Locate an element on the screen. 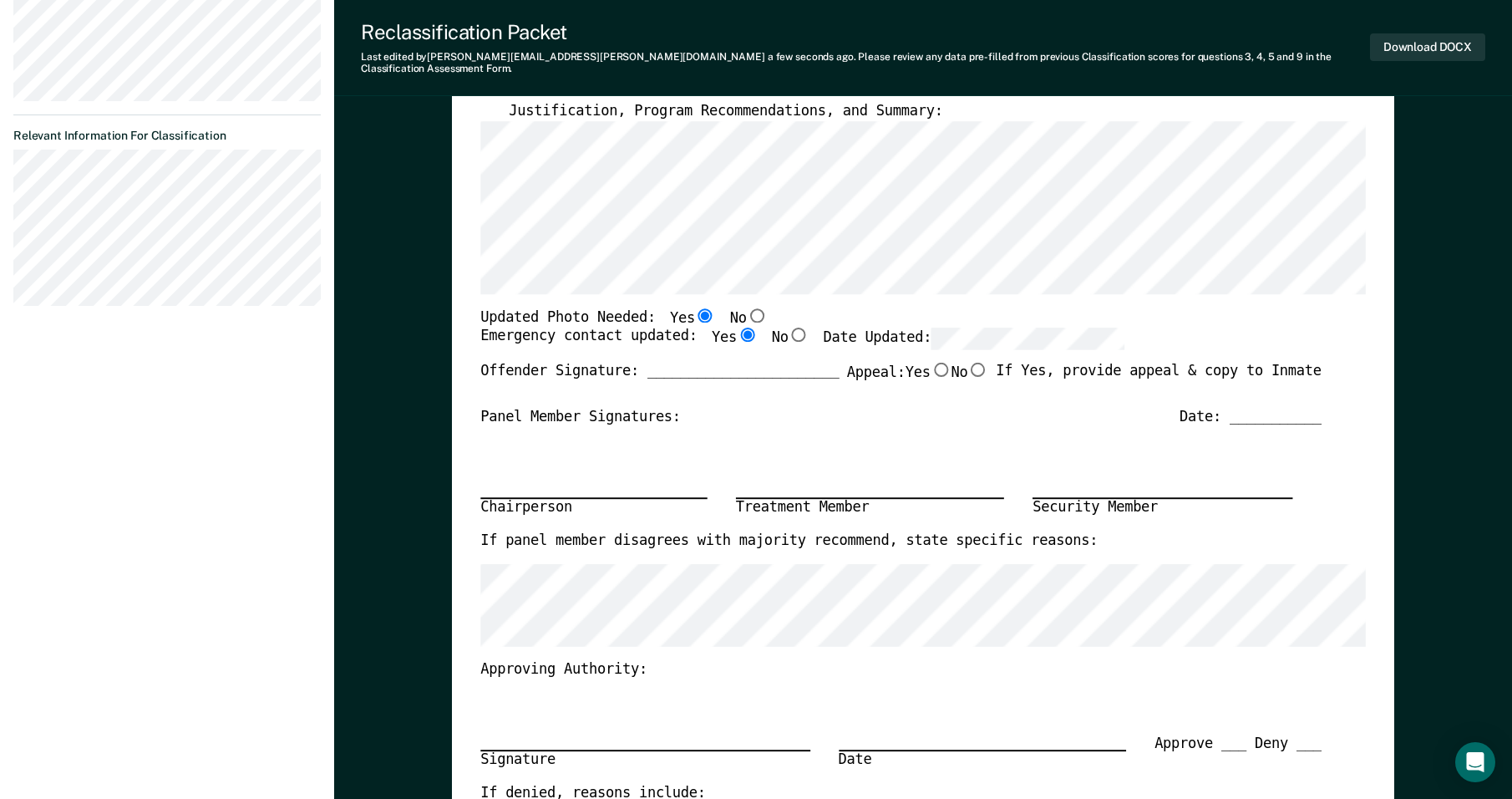 The image size is (1512, 799). div: Approving Authority: is located at coordinates (901, 670).